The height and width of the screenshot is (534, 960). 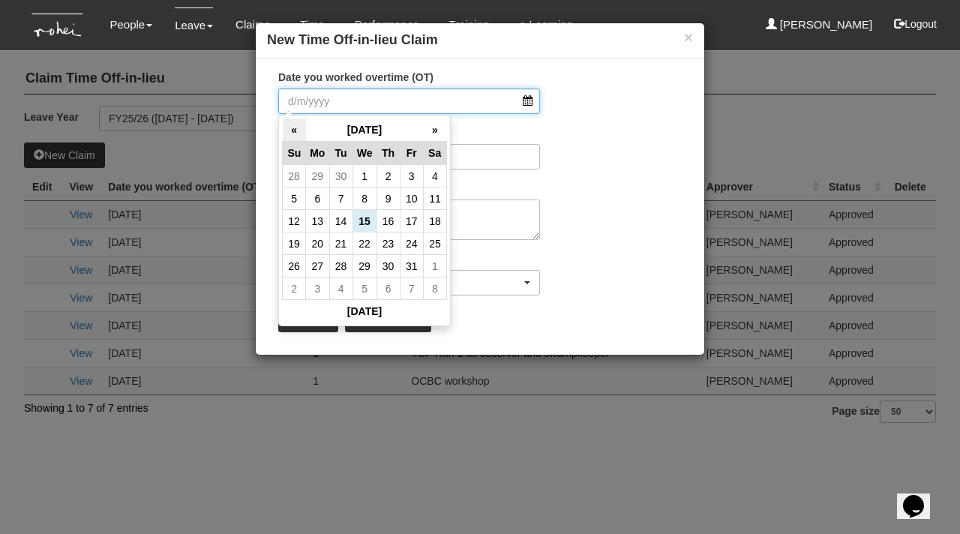 What do you see at coordinates (352, 40) in the screenshot?
I see `b: New Time Off-in-lieu Claim` at bounding box center [352, 40].